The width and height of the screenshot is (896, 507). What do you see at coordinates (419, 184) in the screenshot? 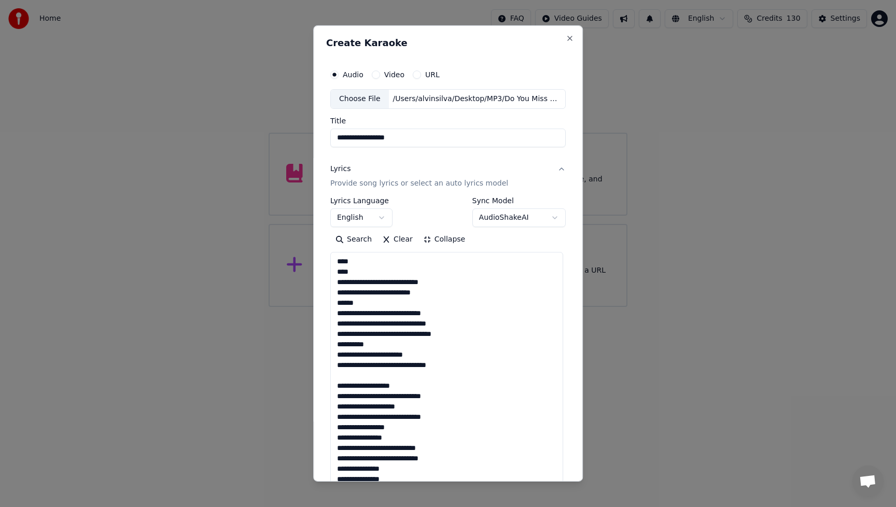
I see `p: Provide song lyrics or select an auto lyrics model` at bounding box center [419, 184].